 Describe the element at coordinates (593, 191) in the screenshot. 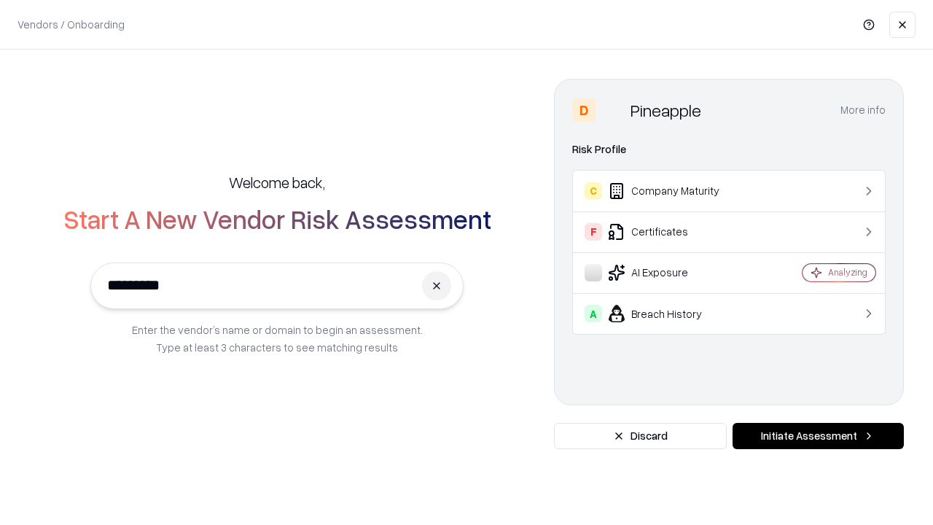

I see `div: C` at that location.